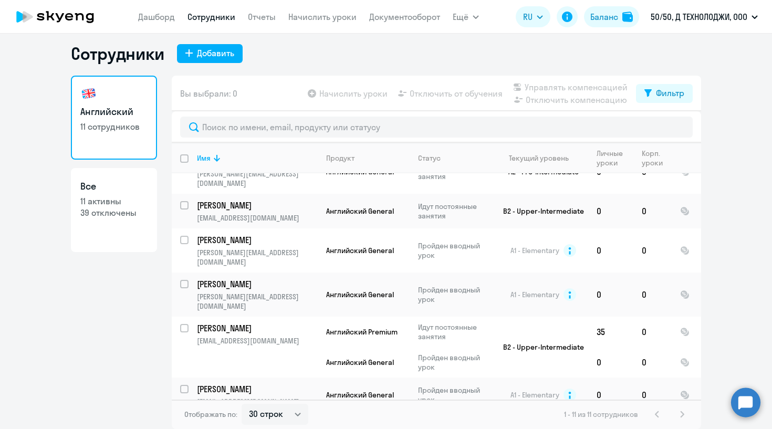  I want to click on h3: Все, so click(114, 186).